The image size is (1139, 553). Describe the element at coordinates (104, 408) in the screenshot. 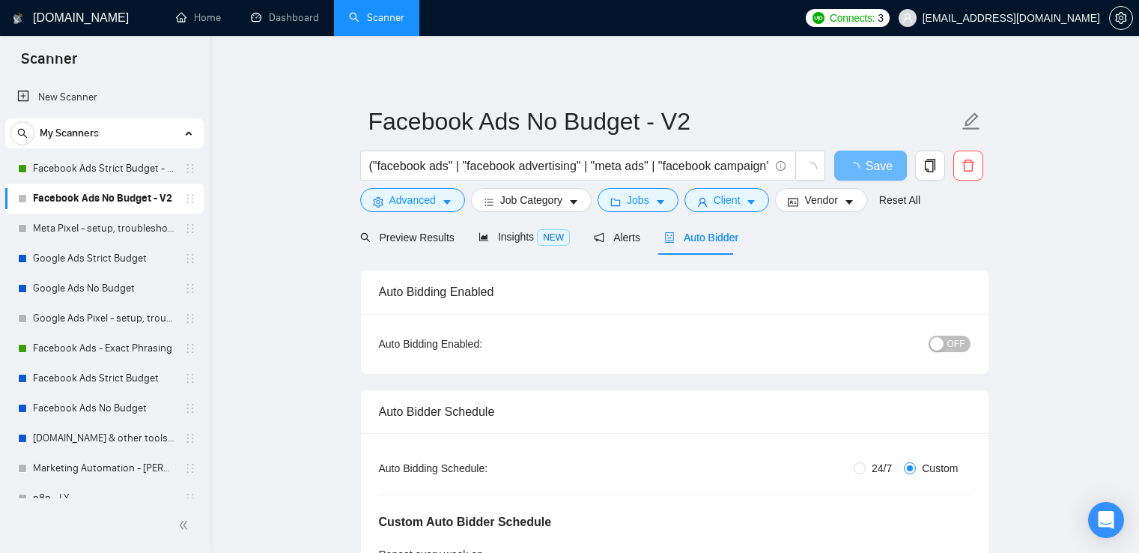

I see `a: Facebook Ads No Budget` at that location.